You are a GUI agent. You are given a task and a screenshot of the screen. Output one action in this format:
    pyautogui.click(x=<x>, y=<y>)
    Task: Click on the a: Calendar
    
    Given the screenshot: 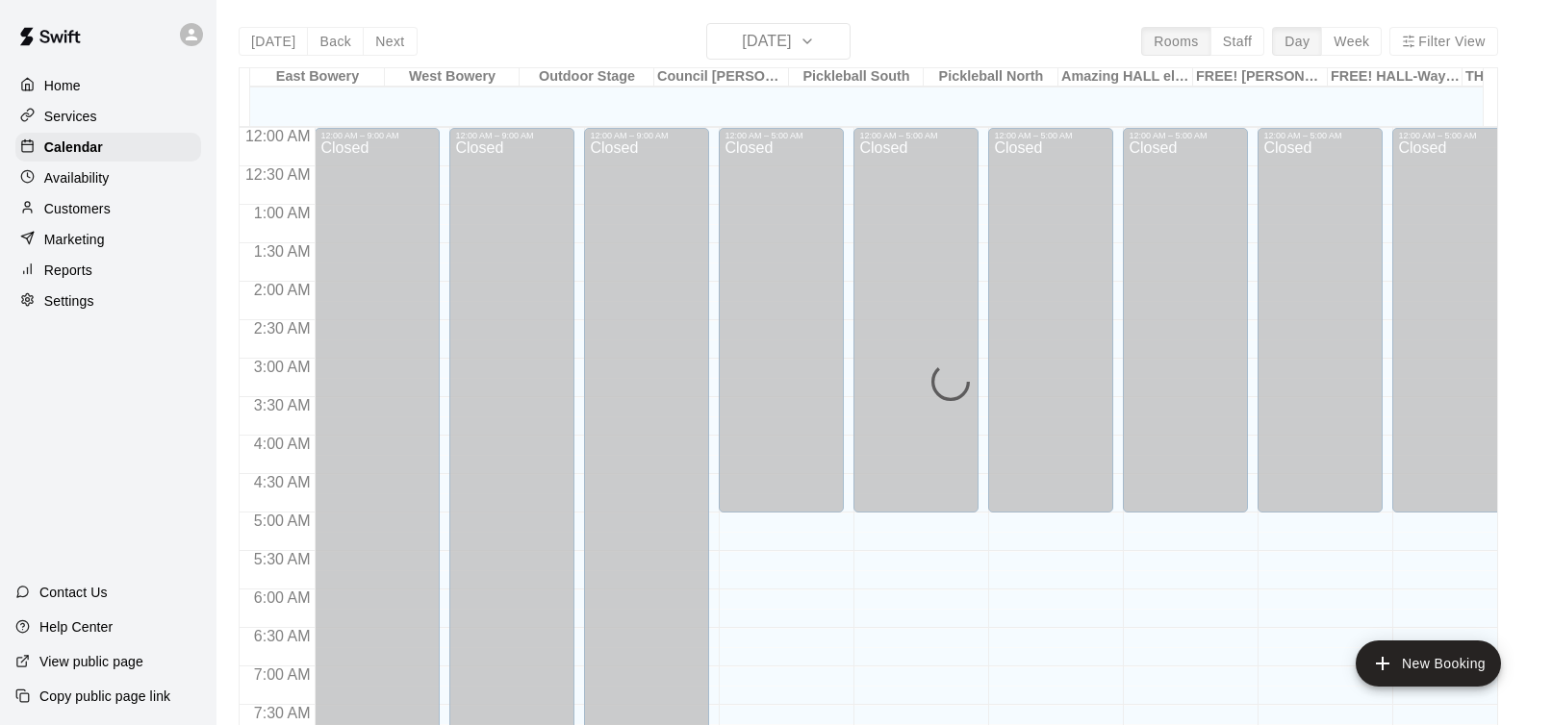 What is the action you would take?
    pyautogui.click(x=108, y=147)
    